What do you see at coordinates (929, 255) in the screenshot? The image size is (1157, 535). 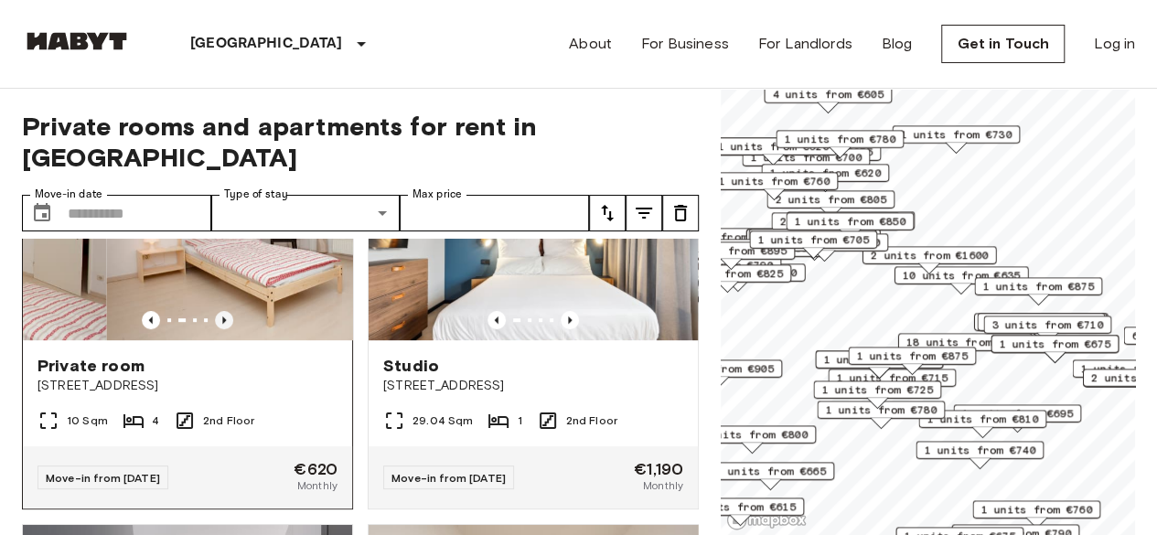 I see `span: 2 units from €1600` at bounding box center [929, 255].